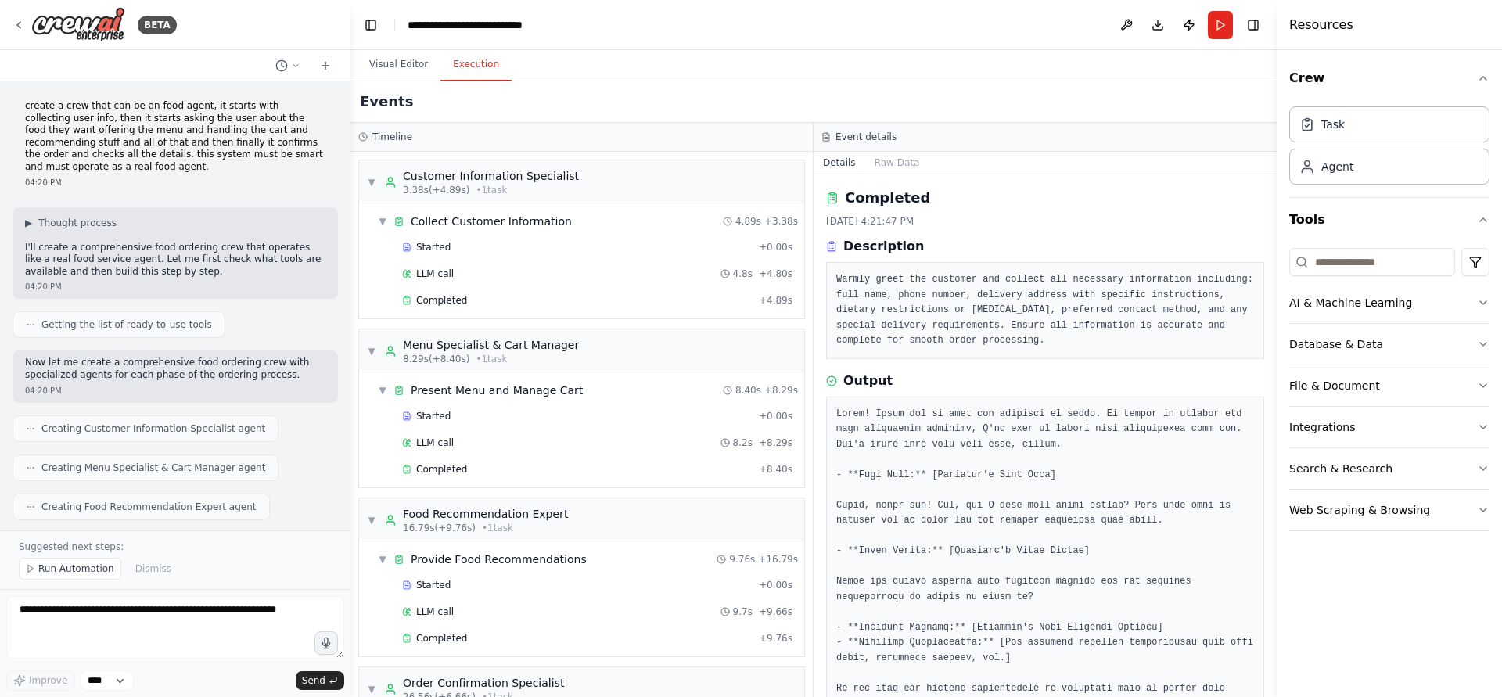 The image size is (1502, 697). I want to click on button: Switch to previous chat, so click(288, 66).